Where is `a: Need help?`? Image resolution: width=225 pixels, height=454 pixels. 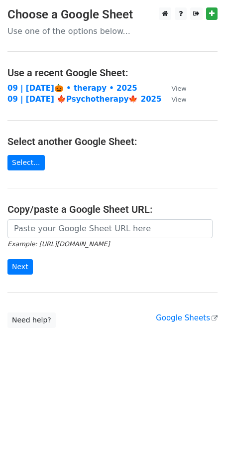 a: Need help? is located at coordinates (31, 320).